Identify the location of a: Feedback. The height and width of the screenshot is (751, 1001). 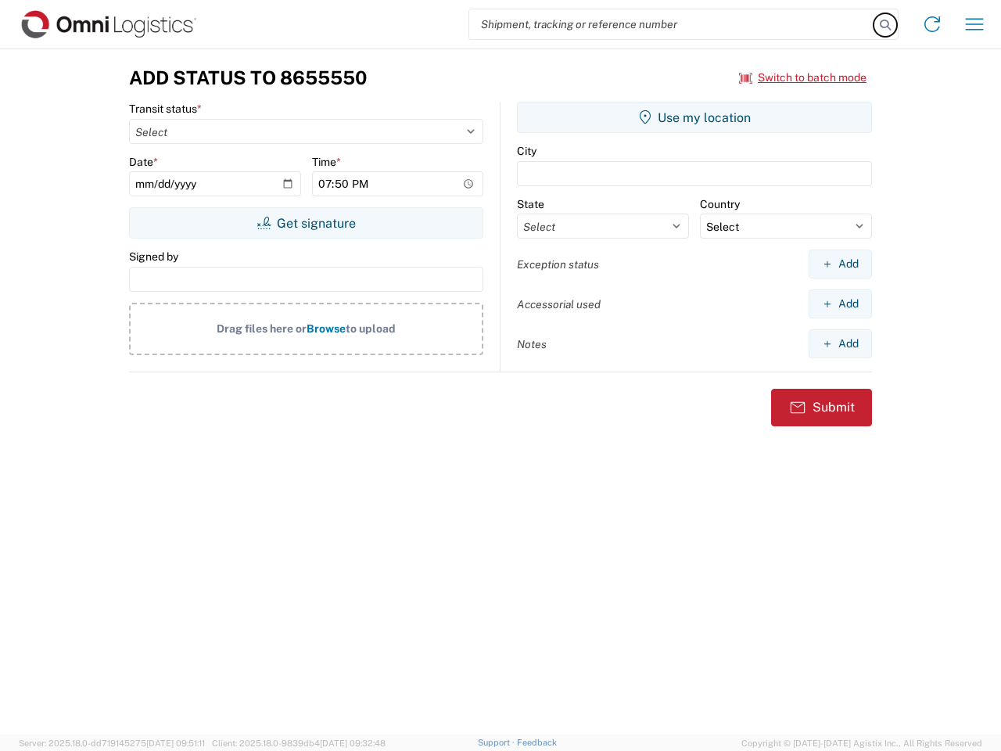
(537, 742).